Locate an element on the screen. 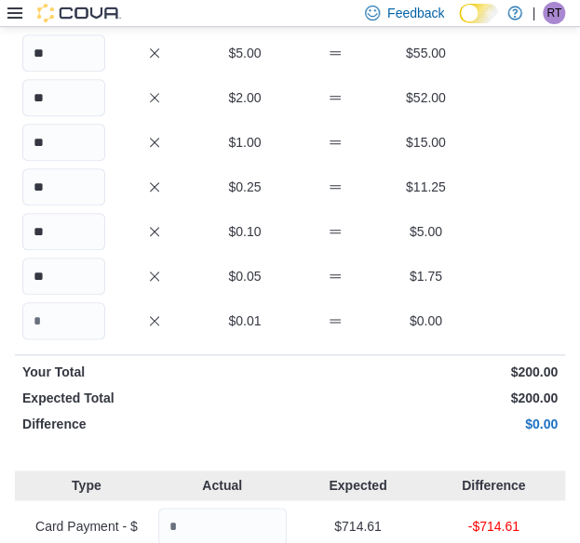  p: $1.00 is located at coordinates (244, 142).